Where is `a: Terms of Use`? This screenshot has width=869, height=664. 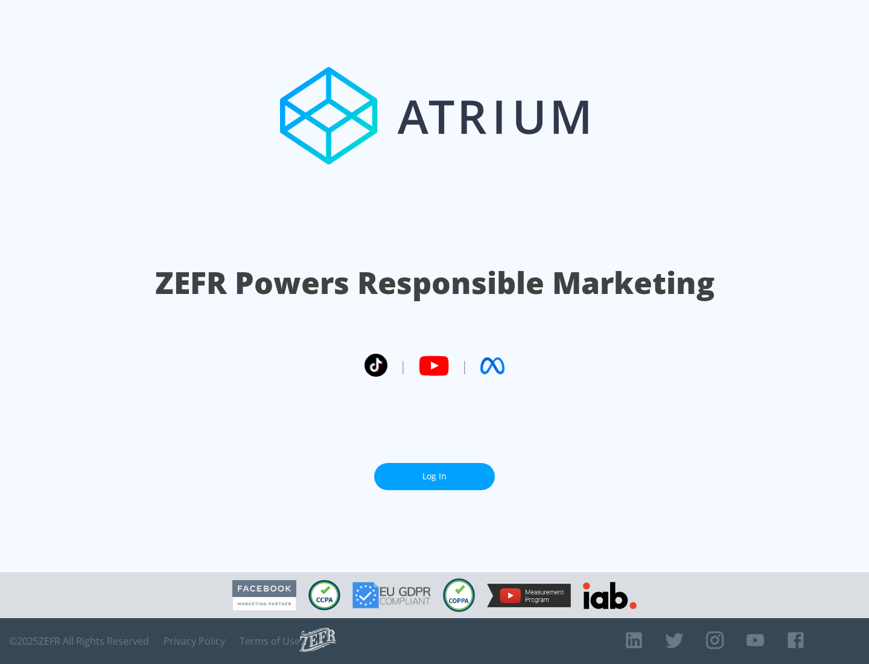
a: Terms of Use is located at coordinates (270, 641).